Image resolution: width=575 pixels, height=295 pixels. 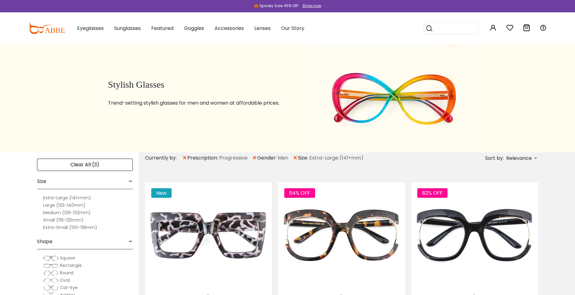 What do you see at coordinates (128, 28) in the screenshot?
I see `span: Sunglasses` at bounding box center [128, 28].